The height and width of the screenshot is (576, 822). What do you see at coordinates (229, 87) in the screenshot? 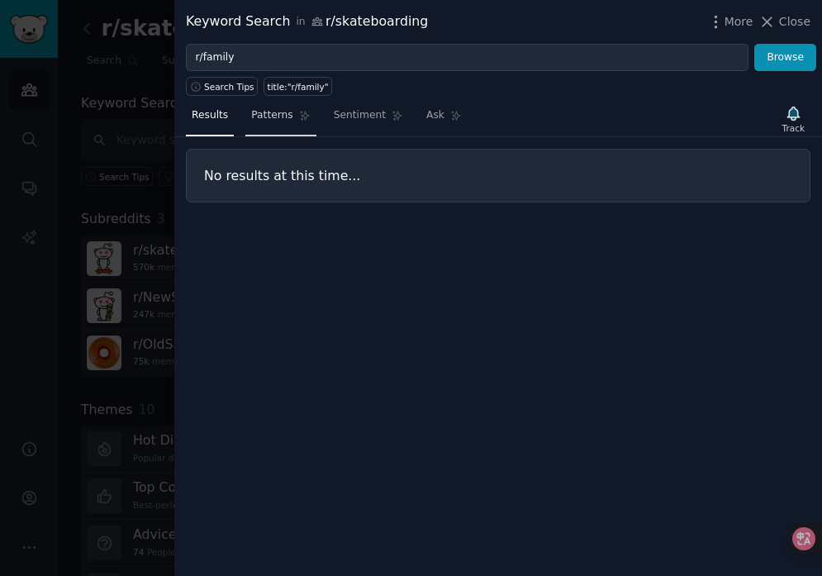
I see `span: Search Tips` at bounding box center [229, 87].